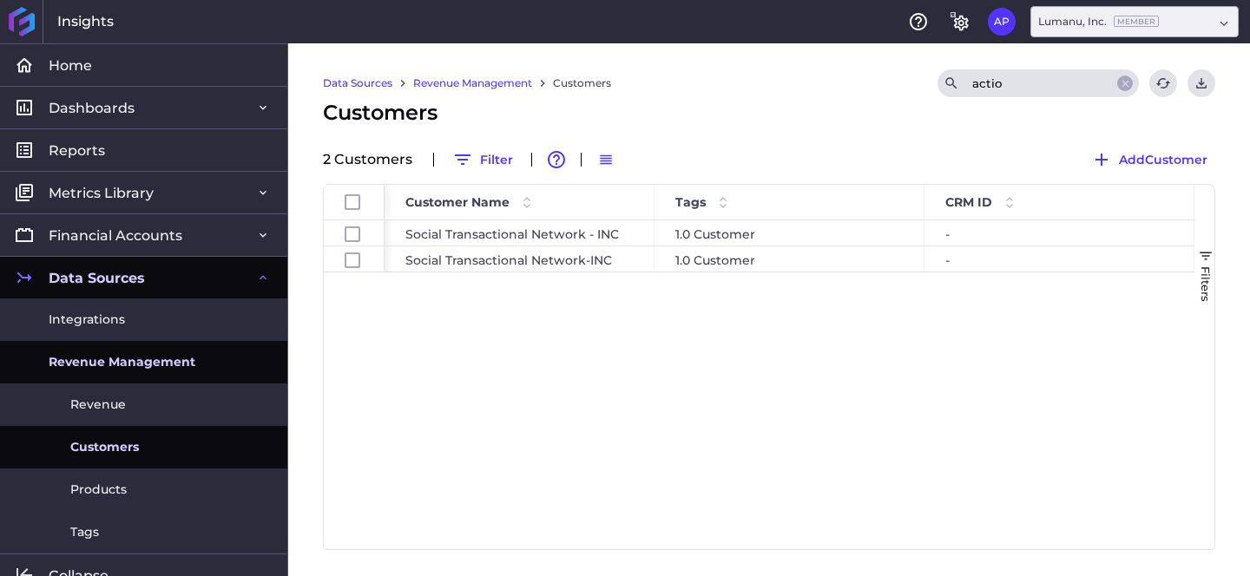 The height and width of the screenshot is (576, 1250). Describe the element at coordinates (70, 65) in the screenshot. I see `span: Home` at that location.